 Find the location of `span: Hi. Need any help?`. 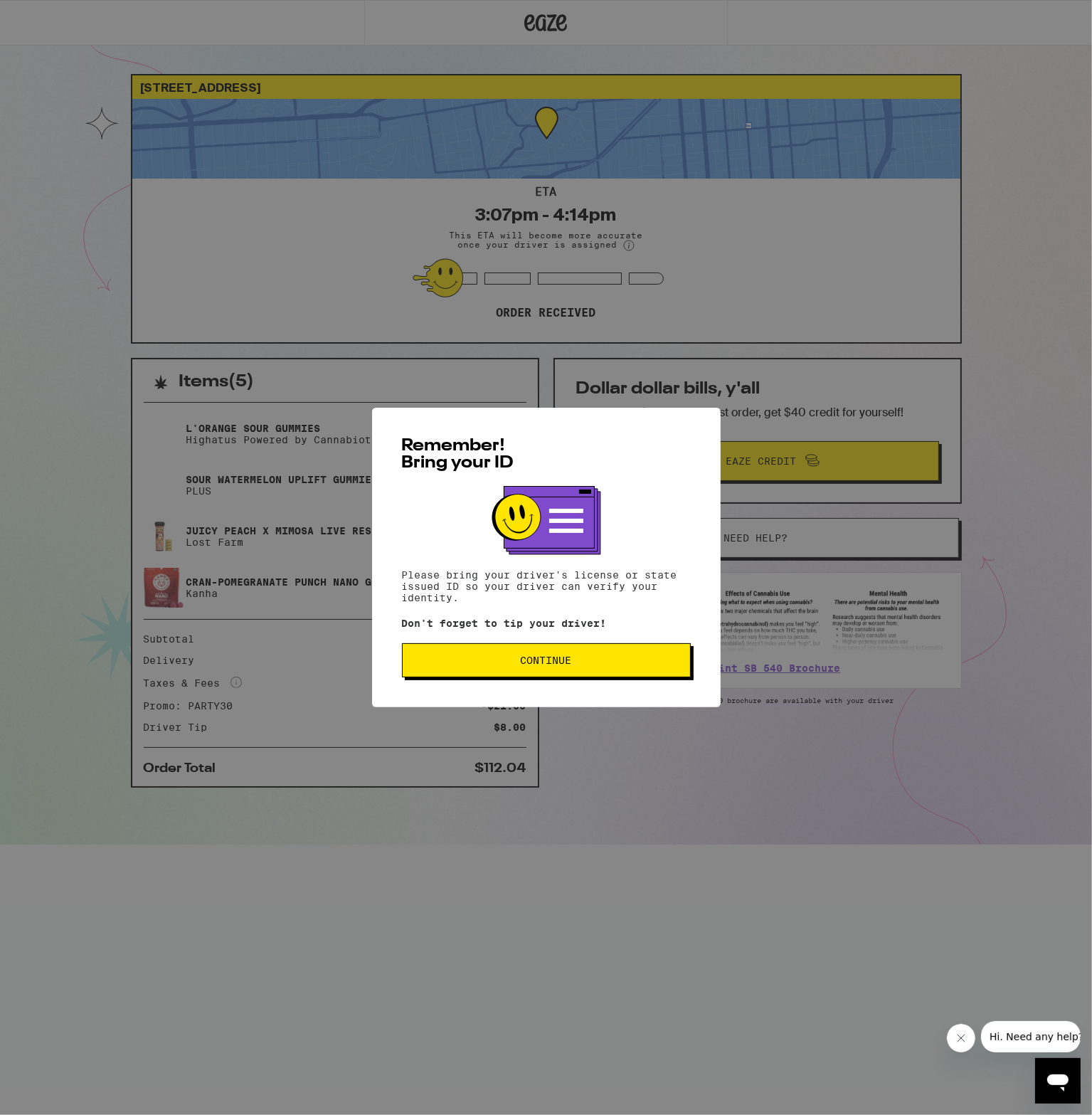

span: Hi. Need any help? is located at coordinates (56, 16).